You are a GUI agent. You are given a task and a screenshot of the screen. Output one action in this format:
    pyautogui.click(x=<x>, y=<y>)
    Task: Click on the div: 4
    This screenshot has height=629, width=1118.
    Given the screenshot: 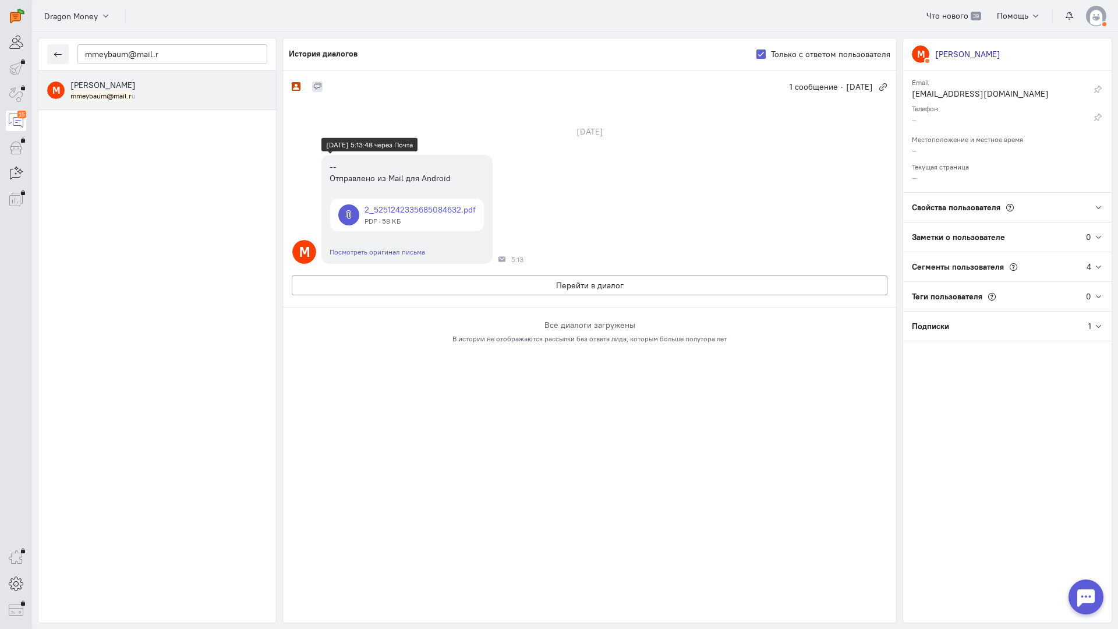 What is the action you would take?
    pyautogui.click(x=1088, y=267)
    